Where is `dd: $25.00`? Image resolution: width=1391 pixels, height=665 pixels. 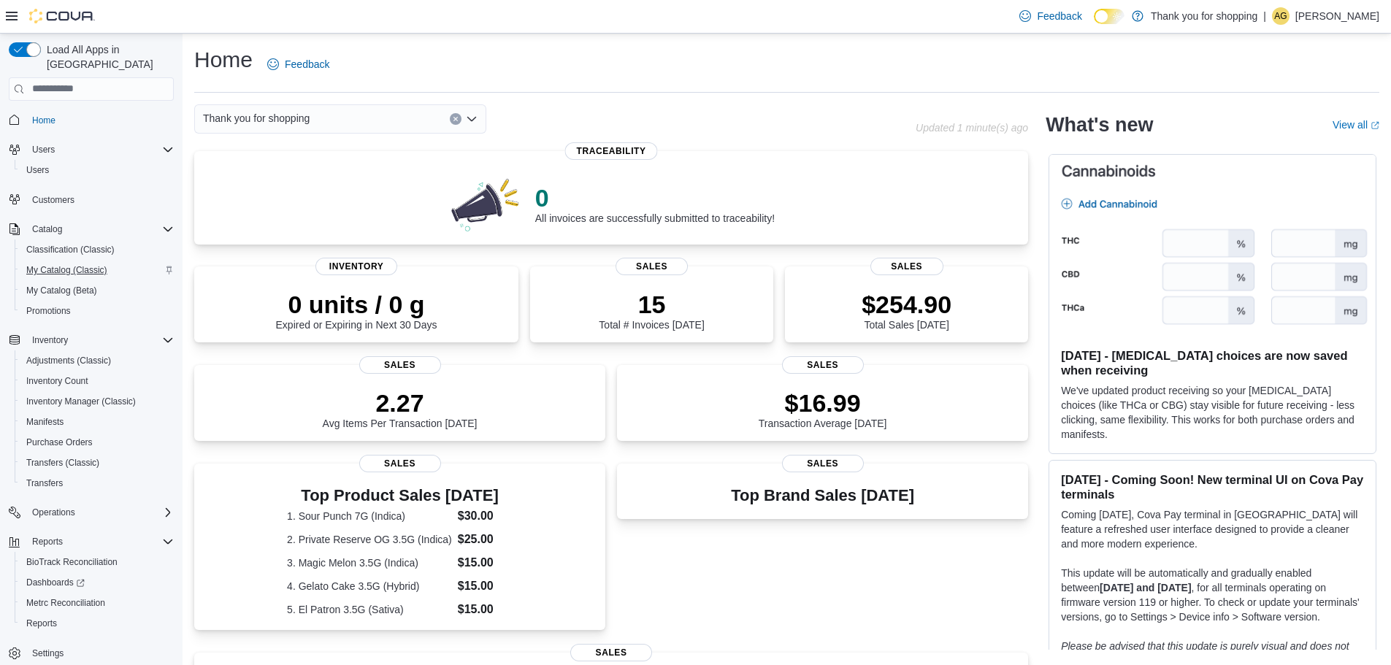 dd: $25.00 is located at coordinates (485, 540).